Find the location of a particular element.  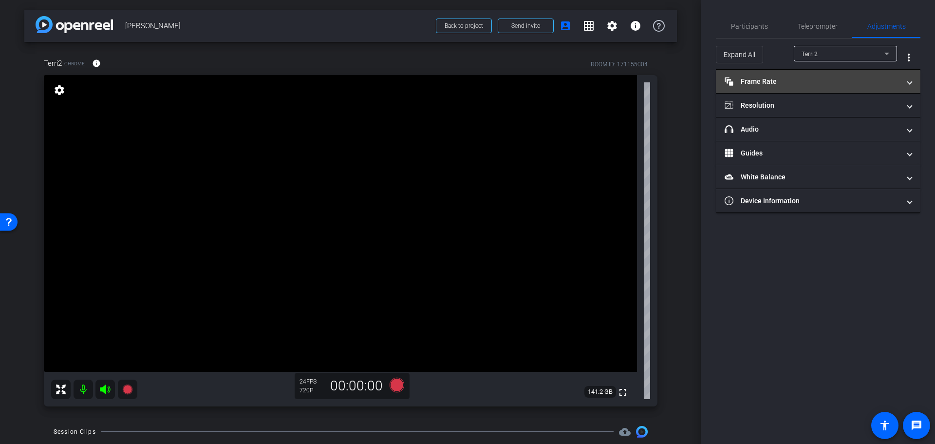

mat-icon: message is located at coordinates (917, 425).